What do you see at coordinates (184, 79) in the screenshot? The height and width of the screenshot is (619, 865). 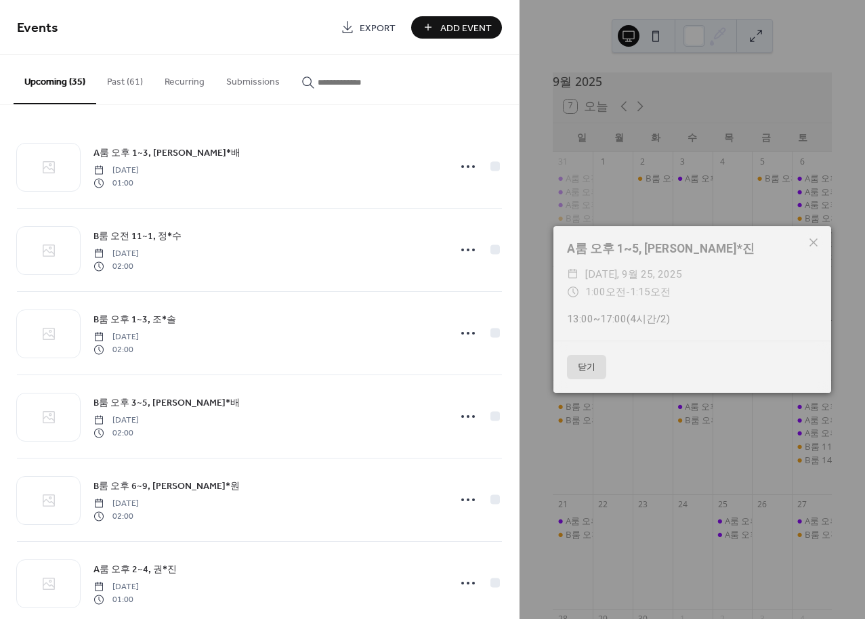 I see `button: Recurring` at bounding box center [184, 79].